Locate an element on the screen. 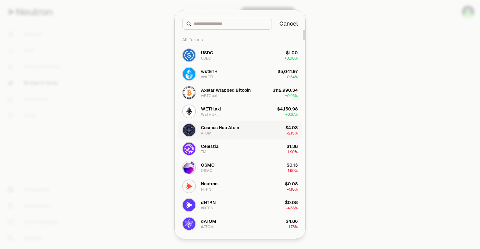 Image resolution: width=480 pixels, height=249 pixels. img: wBTC.axl Logo is located at coordinates (189, 93).